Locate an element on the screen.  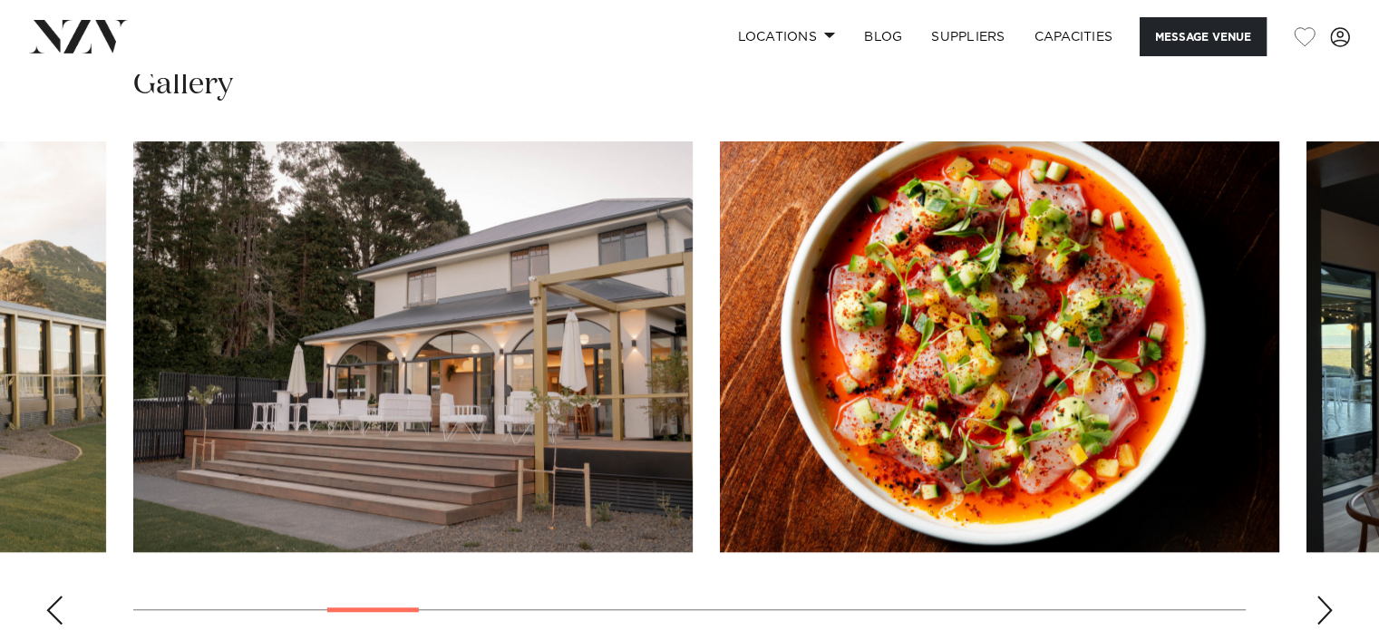
h2: Gallery is located at coordinates (183, 84).